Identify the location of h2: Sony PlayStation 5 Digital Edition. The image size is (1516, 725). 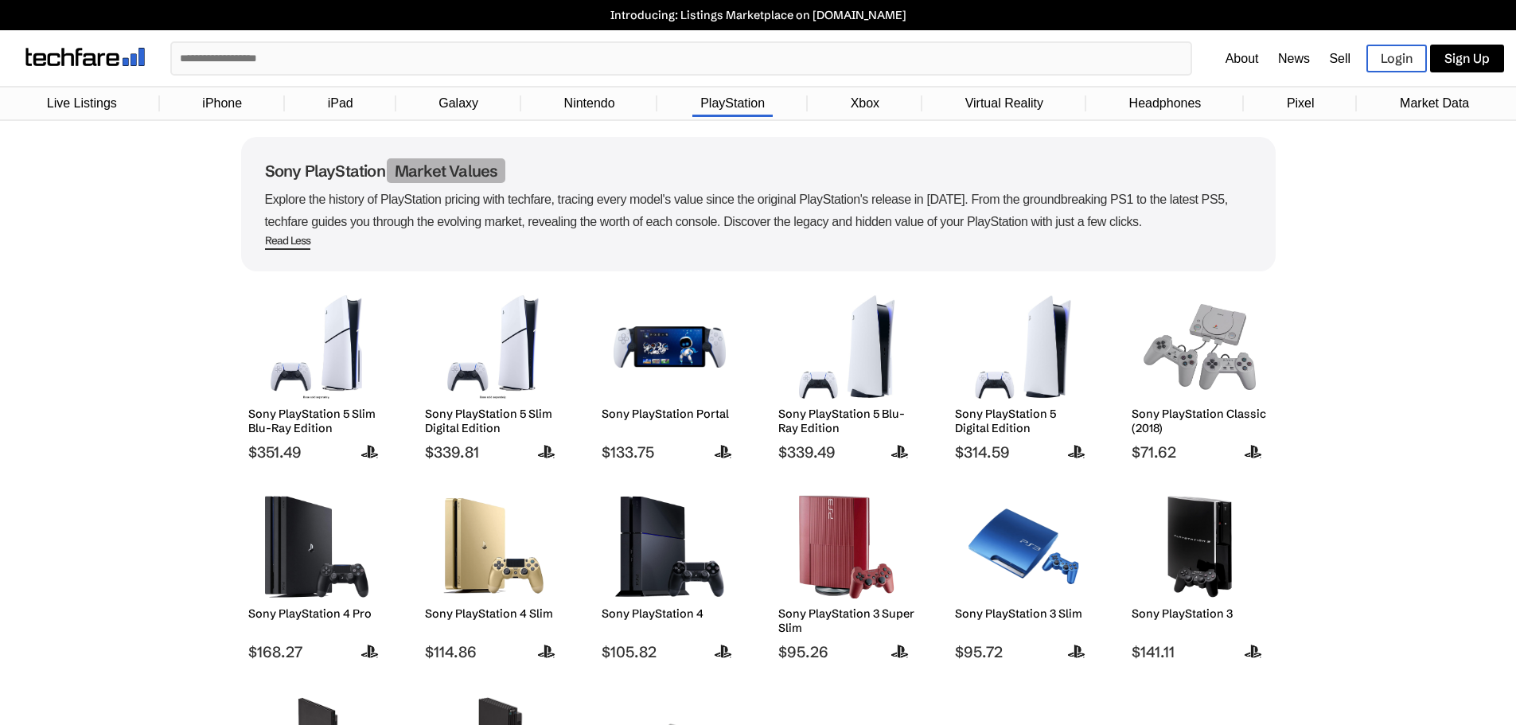
(1022, 421).